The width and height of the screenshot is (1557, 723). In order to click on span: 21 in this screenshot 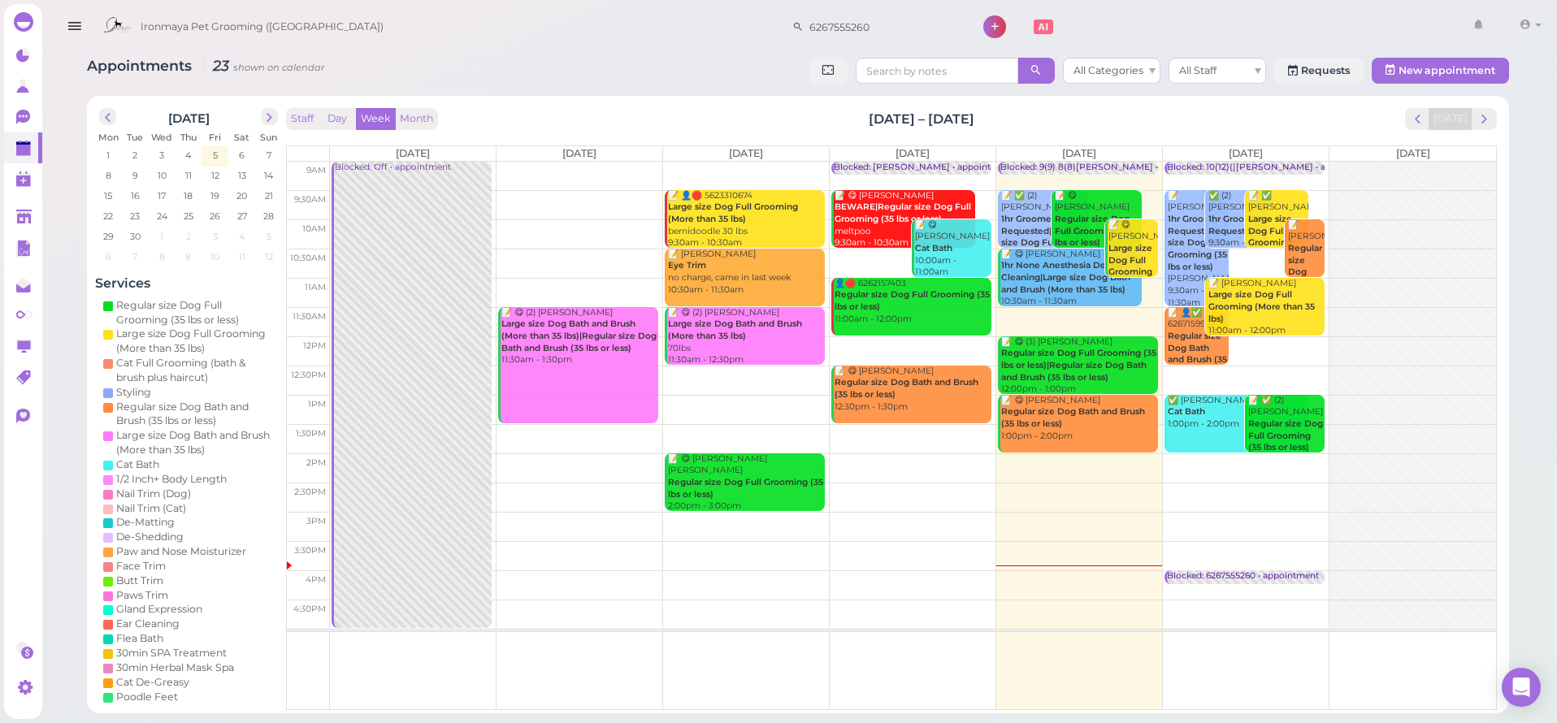, I will do `click(269, 196)`.